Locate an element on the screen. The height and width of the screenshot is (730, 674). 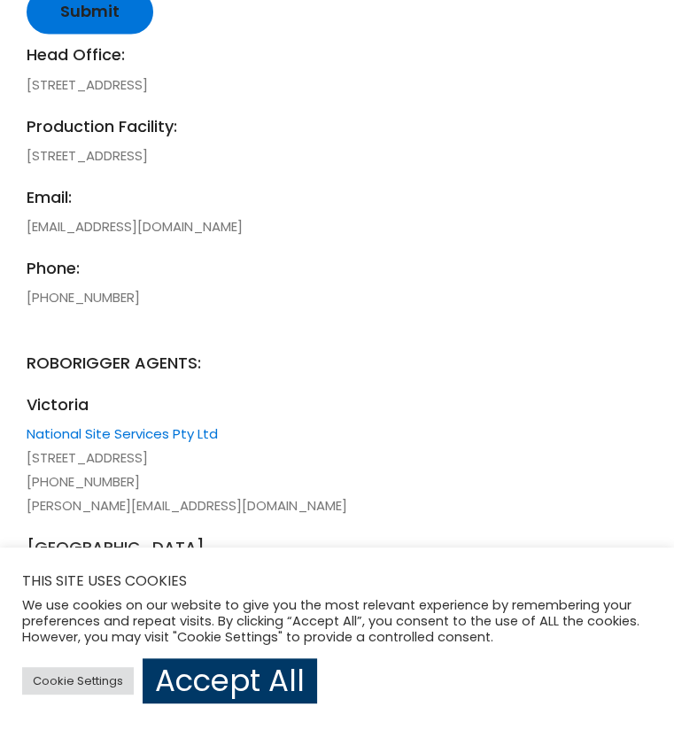
a: Cookie Settings is located at coordinates (78, 681).